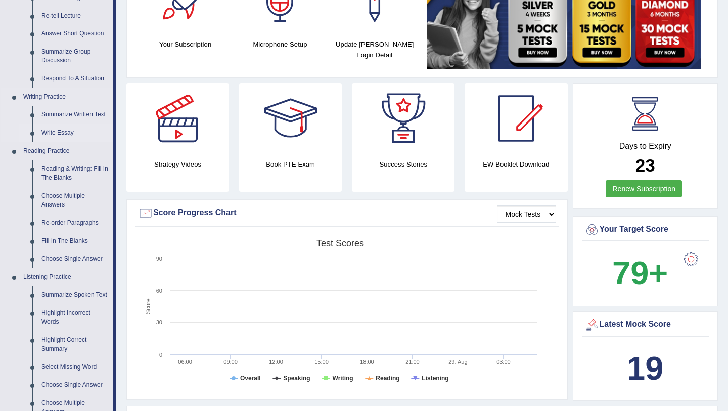 The width and height of the screenshot is (728, 411). I want to click on div: Your Target Score, so click(646, 230).